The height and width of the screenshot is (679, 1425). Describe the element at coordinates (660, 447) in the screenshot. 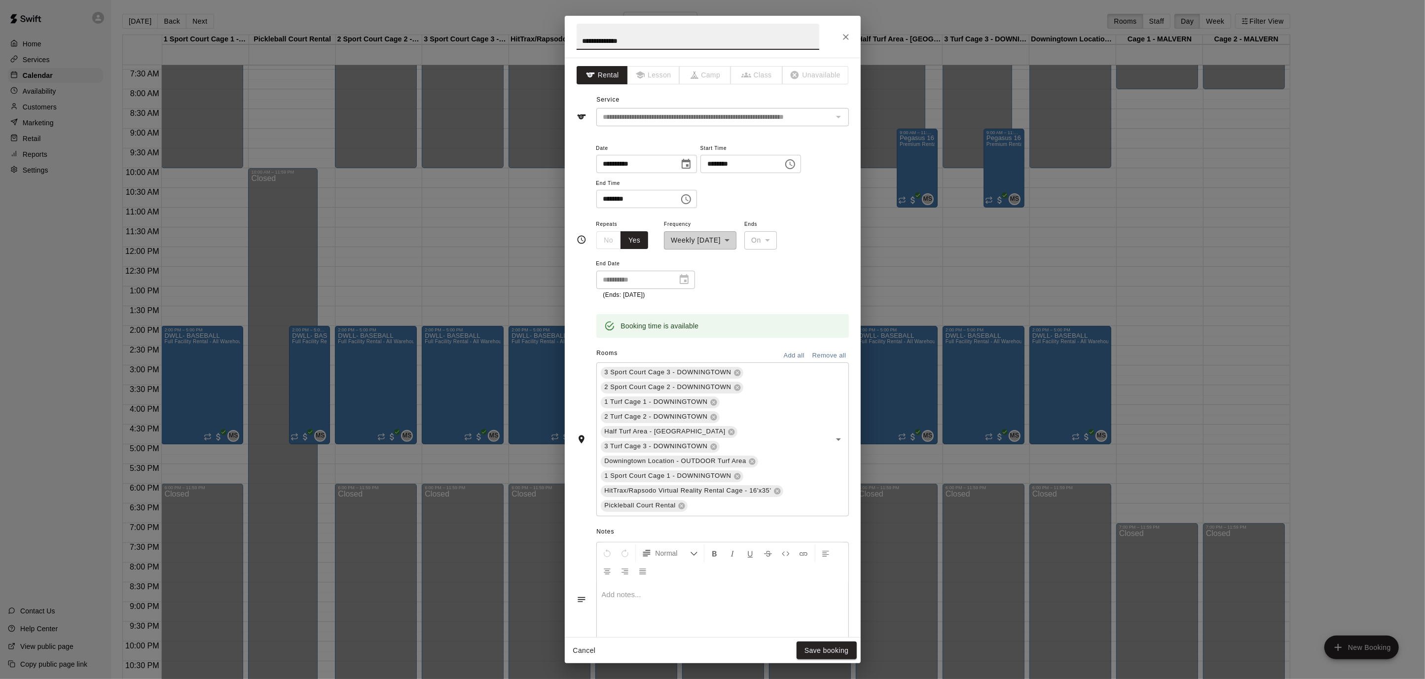

I see `div: 3 Turf Cage 3 - DOWNINGTOWN` at that location.